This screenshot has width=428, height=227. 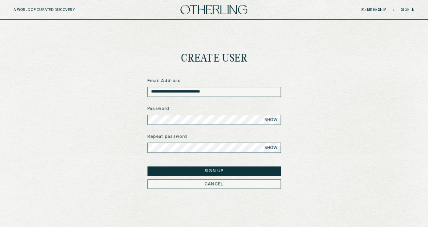 I want to click on a: Membership, so click(x=374, y=10).